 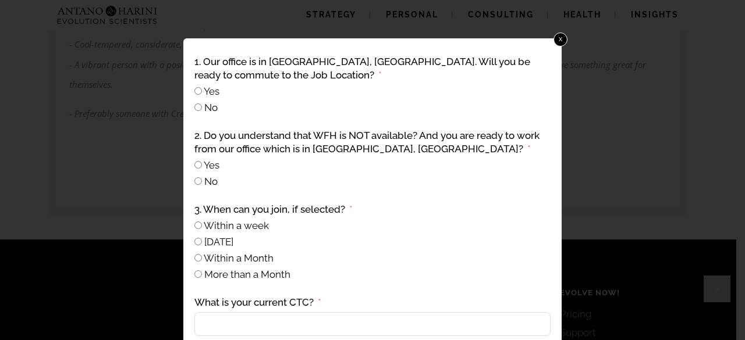 What do you see at coordinates (198, 258) in the screenshot?
I see `input: Within a Month` at bounding box center [198, 258].